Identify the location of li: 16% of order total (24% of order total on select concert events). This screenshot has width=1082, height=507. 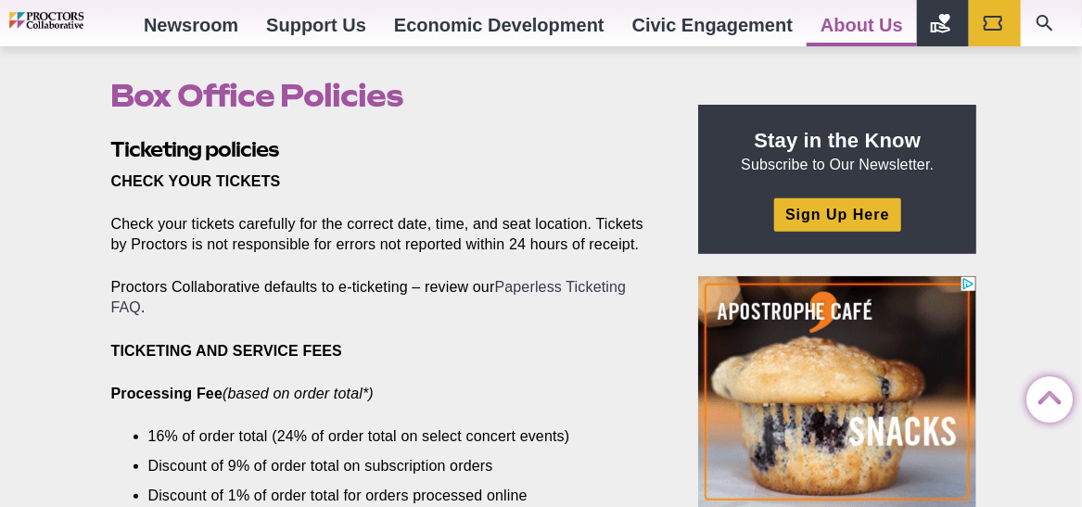
(388, 437).